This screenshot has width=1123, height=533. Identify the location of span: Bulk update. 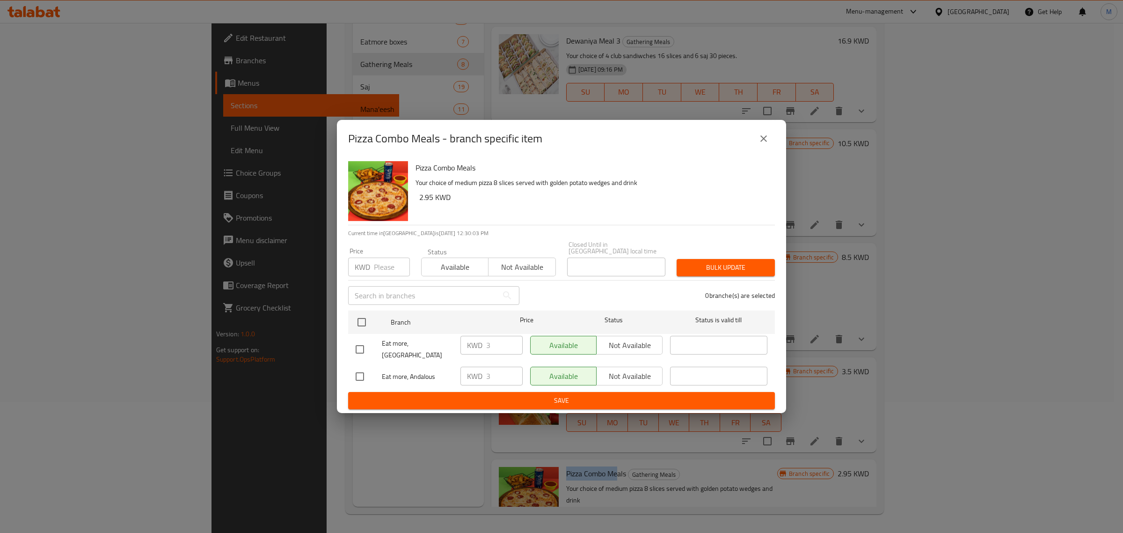
(726, 267).